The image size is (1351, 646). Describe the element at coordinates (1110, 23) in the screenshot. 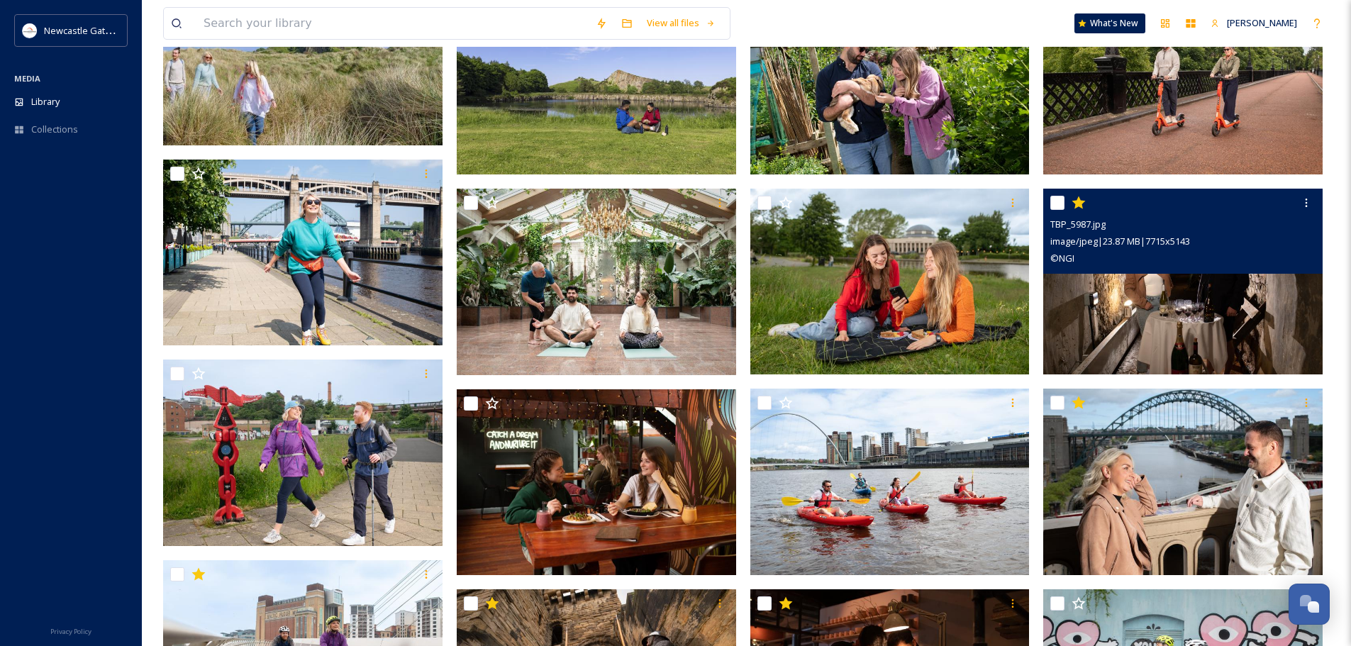

I see `div: What's New` at that location.